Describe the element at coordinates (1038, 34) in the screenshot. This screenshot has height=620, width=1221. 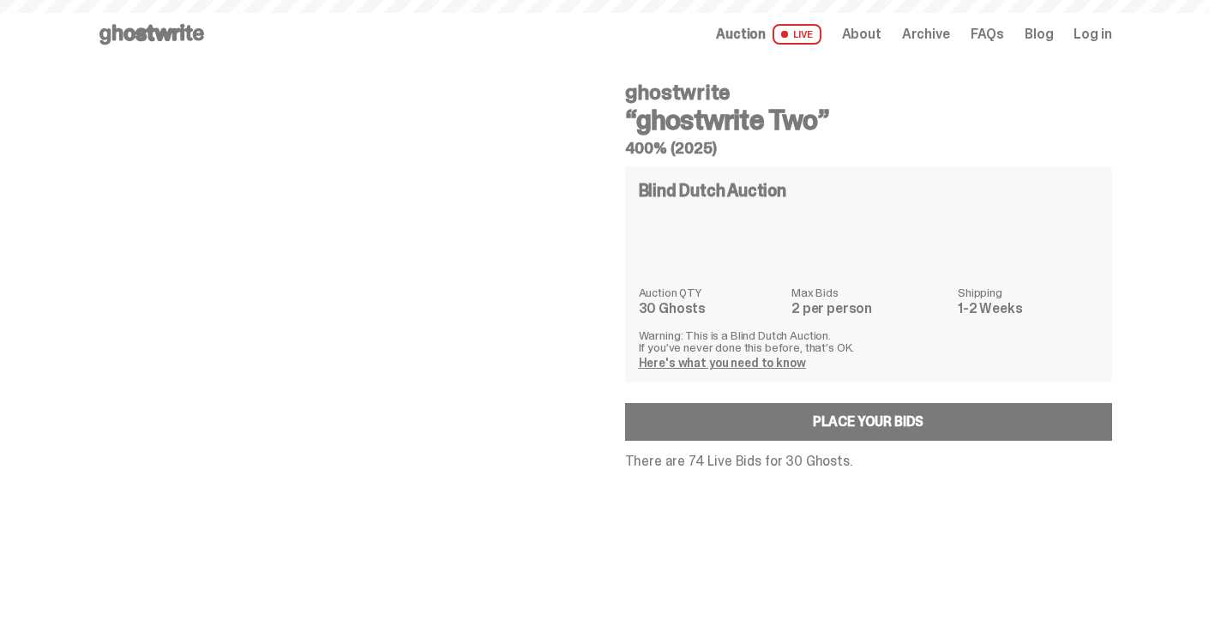
I see `a: Blog` at that location.